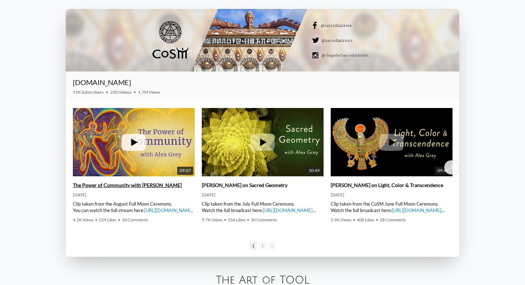 This screenshot has height=285, width=525. What do you see at coordinates (365, 219) in the screenshot?
I see `span: 408 Likes` at bounding box center [365, 219].